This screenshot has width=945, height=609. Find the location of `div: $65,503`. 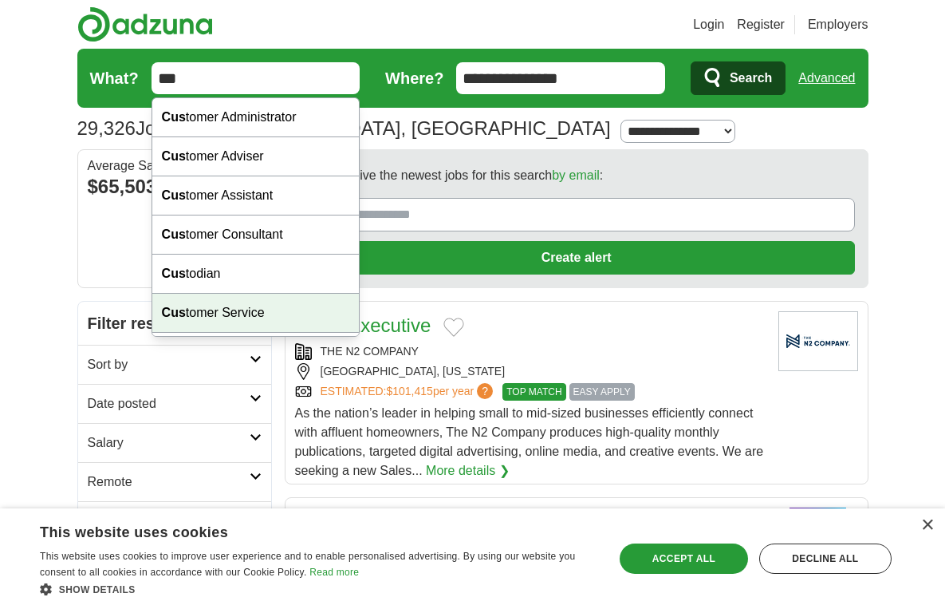

div: $65,503 is located at coordinates (175, 187).